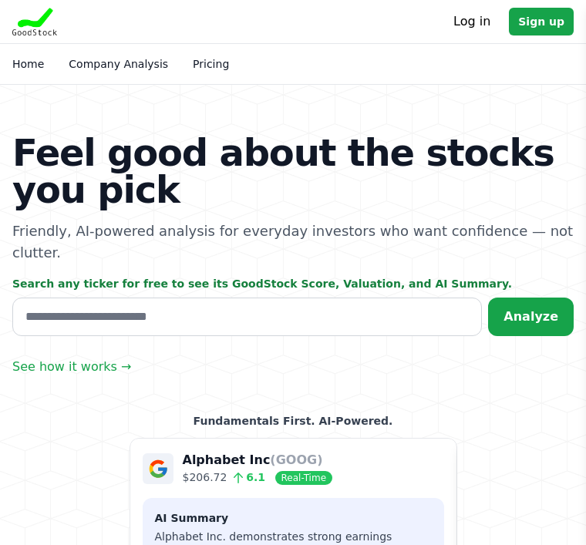  What do you see at coordinates (293, 171) in the screenshot?
I see `h1: Feel good about the stocks you pick` at bounding box center [293, 171].